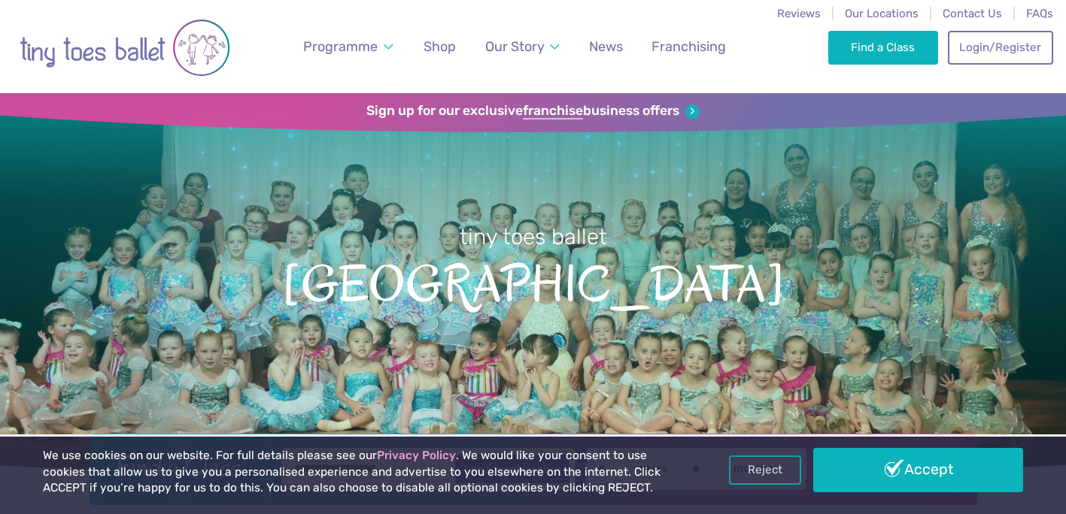 The height and width of the screenshot is (514, 1066). I want to click on p: We use cookies on our website. For full details please see our . We would like your consent to us..., so click(361, 472).